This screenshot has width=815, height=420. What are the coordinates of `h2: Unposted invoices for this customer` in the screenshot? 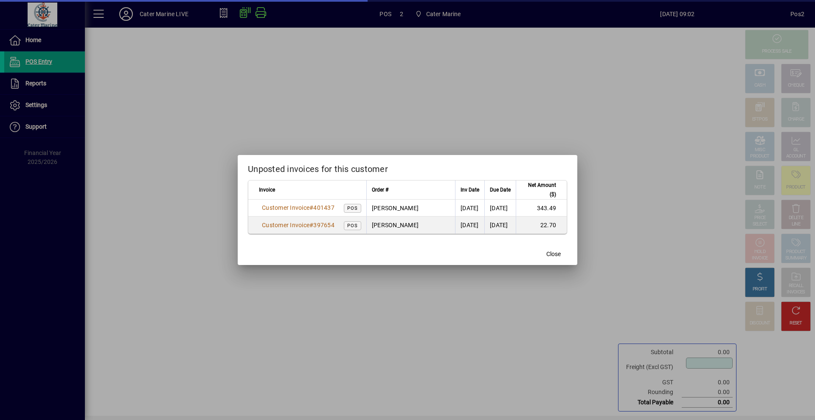 It's located at (407, 167).